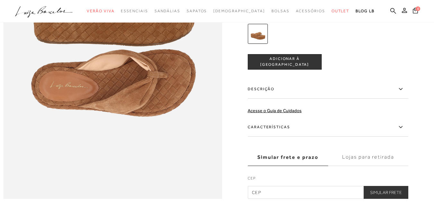 Image resolution: width=434 pixels, height=204 pixels. Describe the element at coordinates (101, 11) in the screenshot. I see `span: Verão Viva` at that location.